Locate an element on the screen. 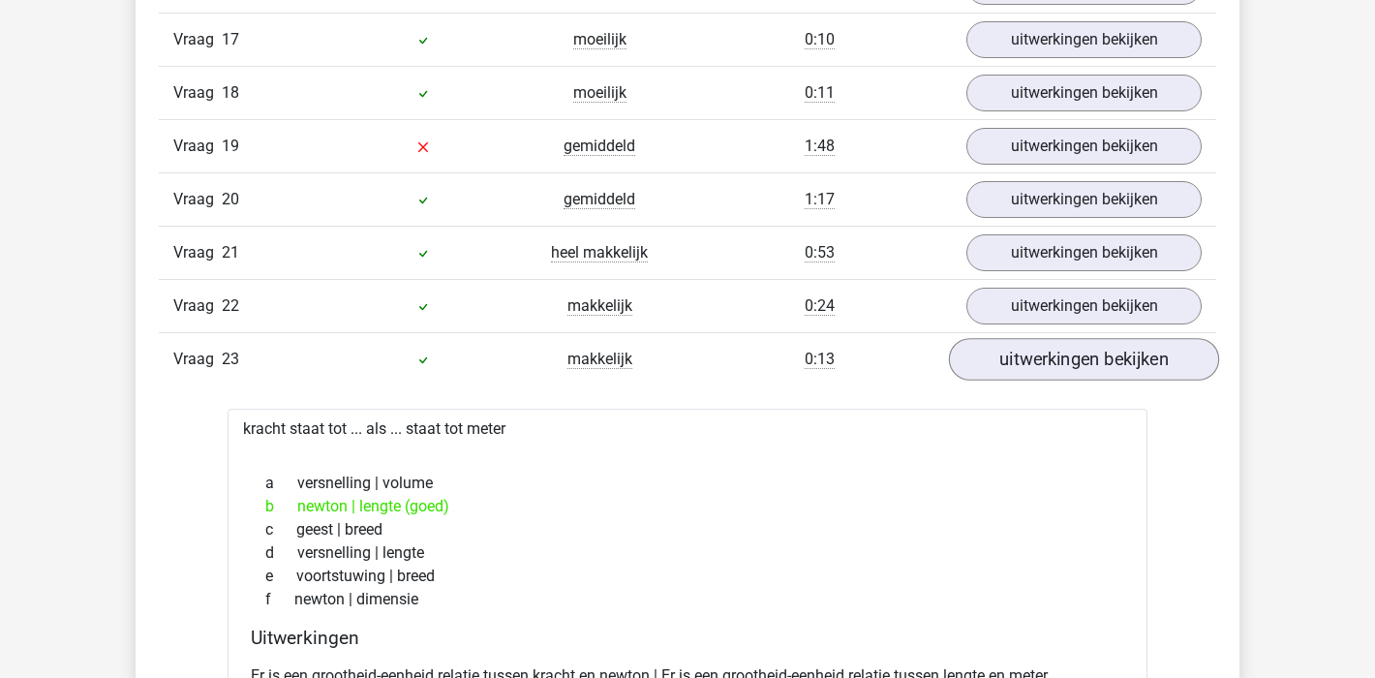 This screenshot has height=678, width=1375. h4: Uitwerkingen is located at coordinates (688, 637).